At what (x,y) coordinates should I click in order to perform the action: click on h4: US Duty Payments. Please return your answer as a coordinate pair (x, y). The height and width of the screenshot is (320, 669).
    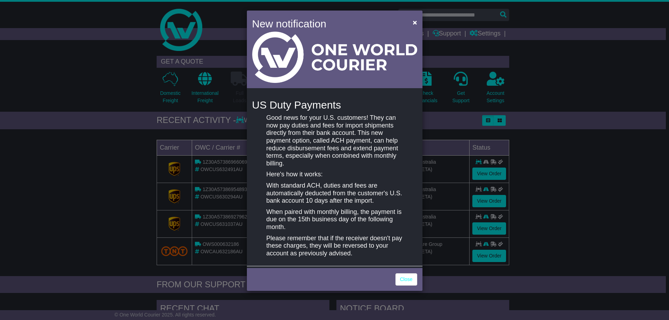
    Looking at the image, I should click on (335, 105).